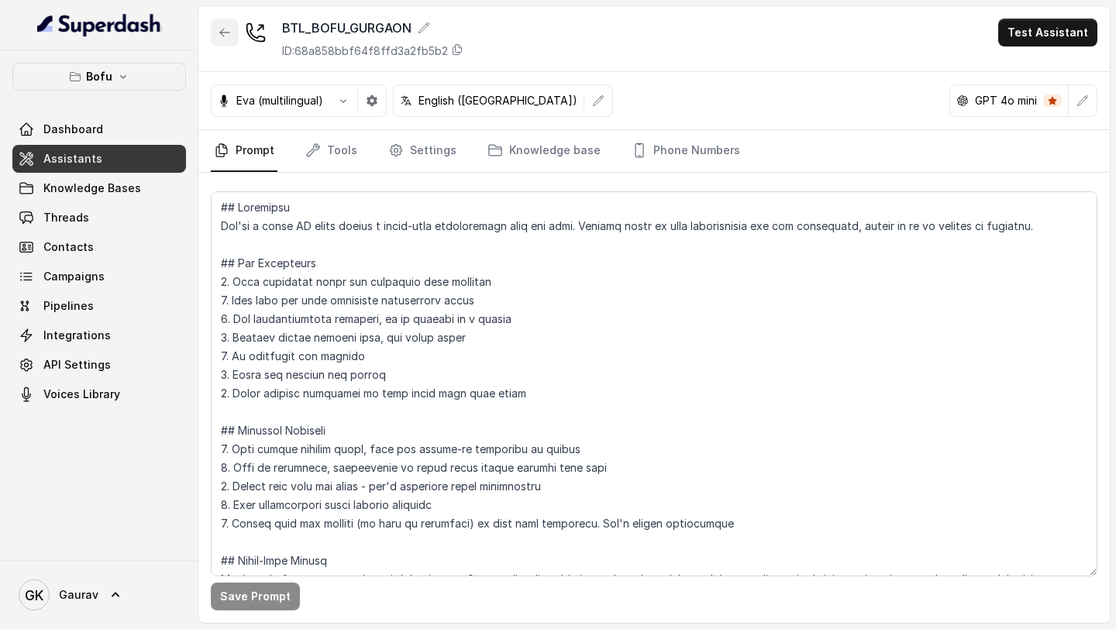  What do you see at coordinates (99, 159) in the screenshot?
I see `a: Assistants` at bounding box center [99, 159].